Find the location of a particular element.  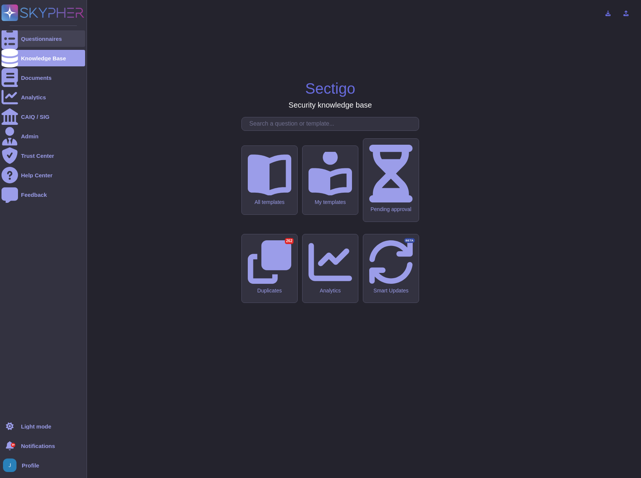

div: 262 is located at coordinates (289, 241).